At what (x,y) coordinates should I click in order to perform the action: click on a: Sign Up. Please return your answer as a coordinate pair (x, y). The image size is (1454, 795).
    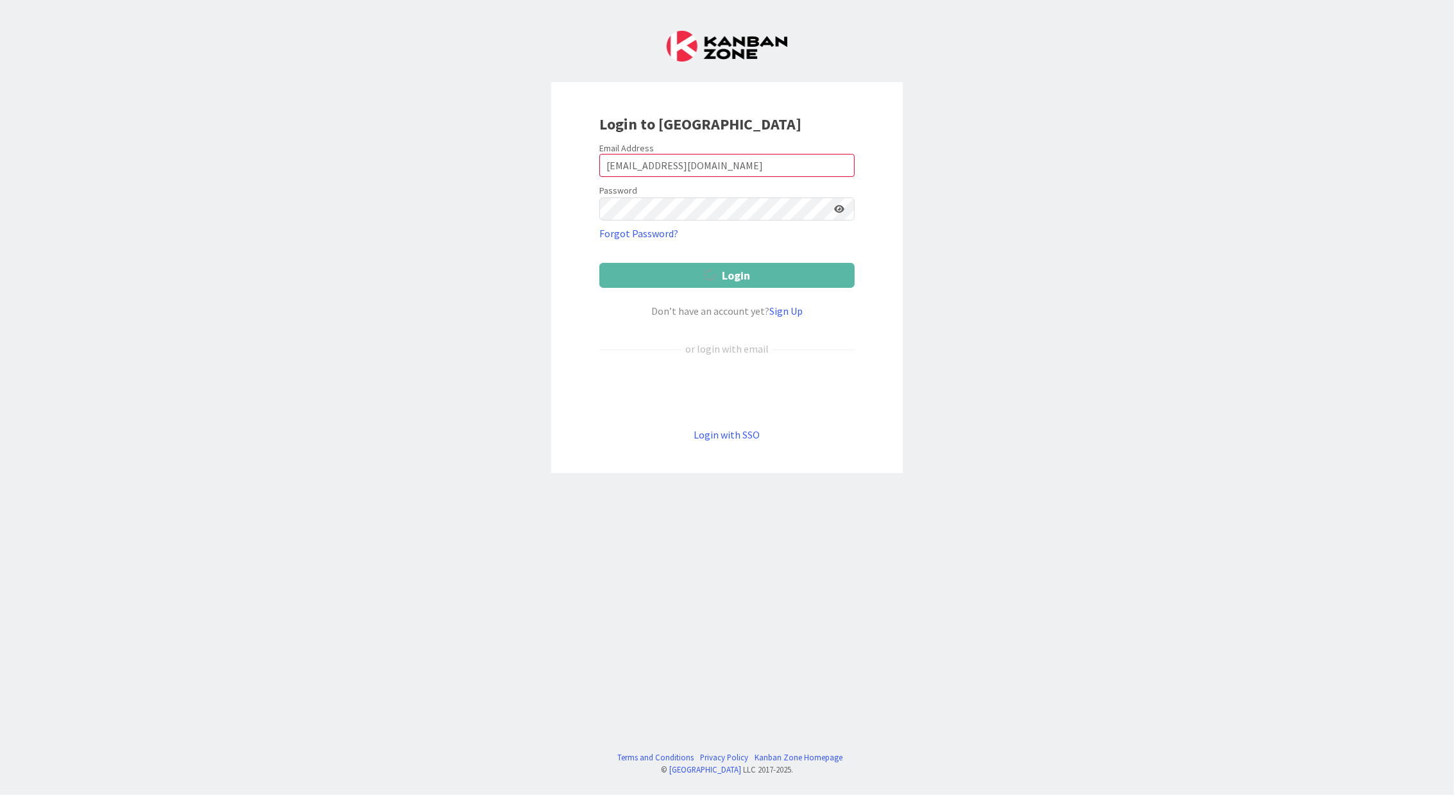
    Looking at the image, I should click on (786, 311).